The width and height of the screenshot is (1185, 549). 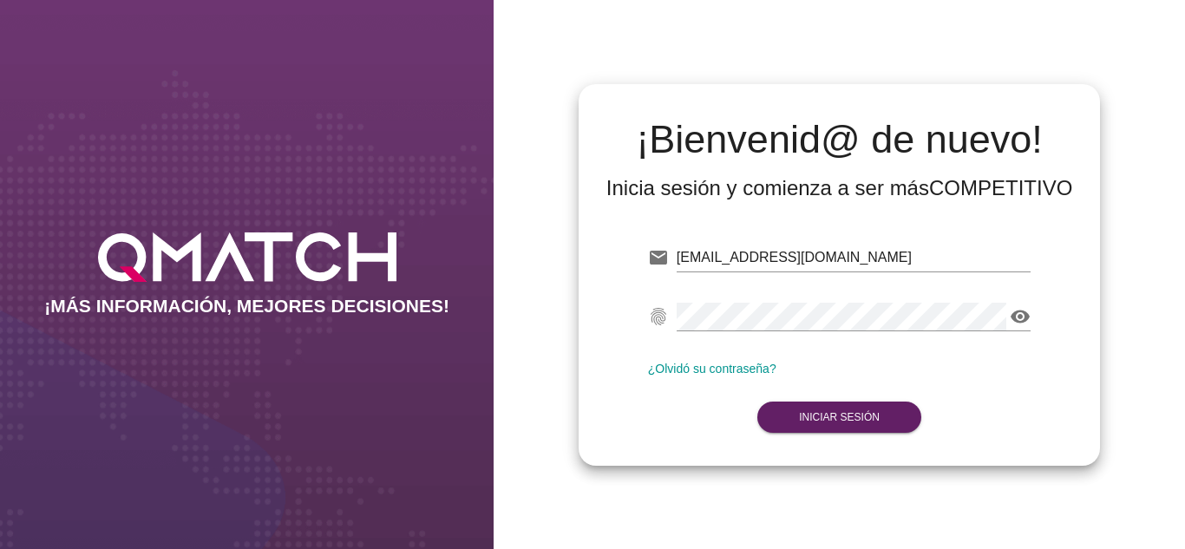 I want to click on div: Inicia sesión y comienza a ser más, so click(x=839, y=188).